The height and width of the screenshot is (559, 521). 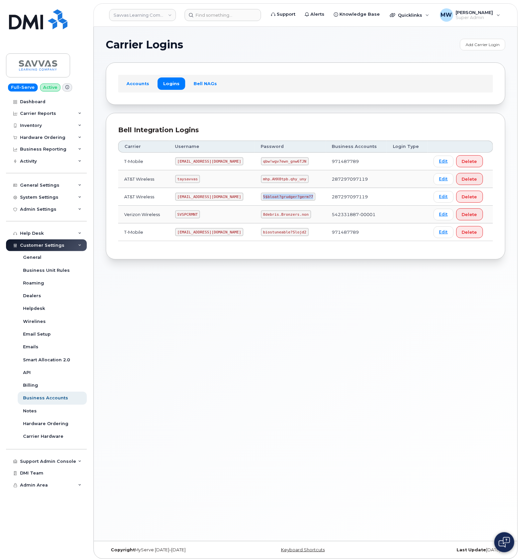 What do you see at coordinates (205, 83) in the screenshot?
I see `a: Bell NAGs` at bounding box center [205, 83].